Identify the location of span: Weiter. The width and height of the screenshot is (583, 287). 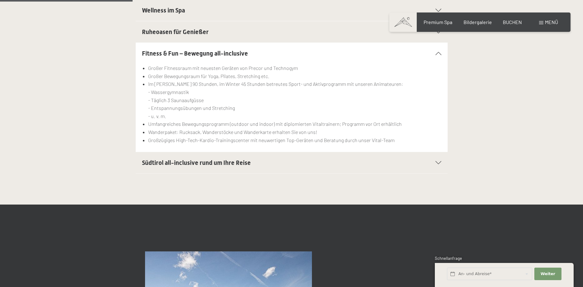
(548, 274).